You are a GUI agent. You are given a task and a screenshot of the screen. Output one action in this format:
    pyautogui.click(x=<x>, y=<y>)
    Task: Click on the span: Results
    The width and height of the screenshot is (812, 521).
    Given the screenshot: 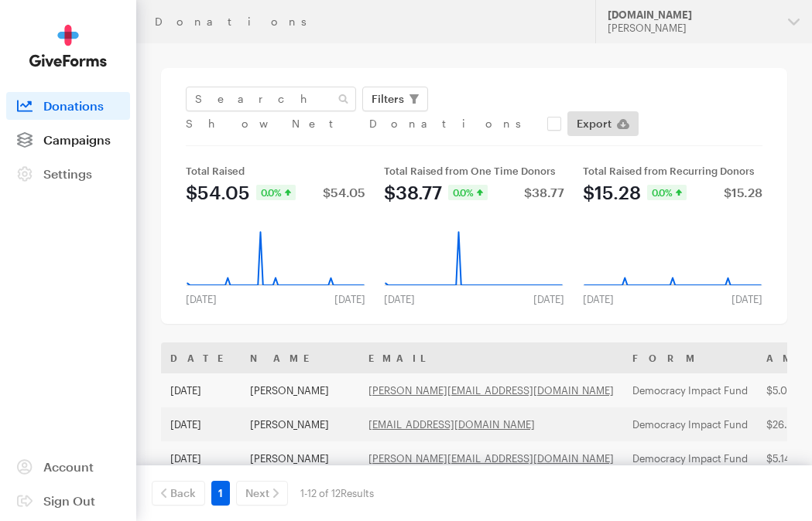 What is the action you would take?
    pyautogui.click(x=357, y=494)
    